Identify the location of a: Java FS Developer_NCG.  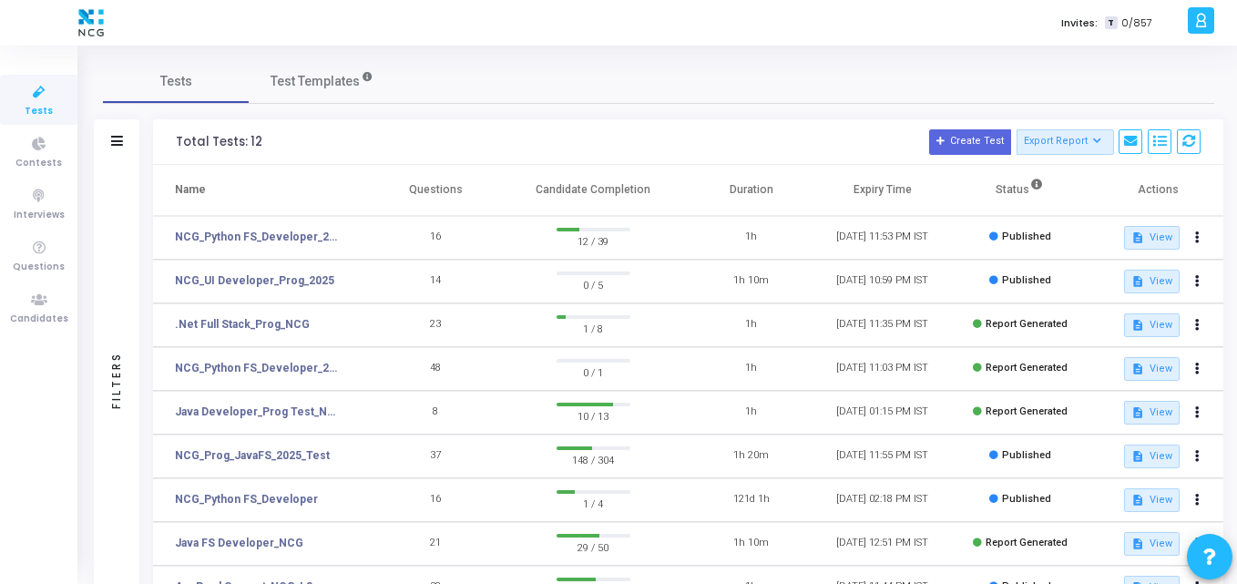
(239, 543).